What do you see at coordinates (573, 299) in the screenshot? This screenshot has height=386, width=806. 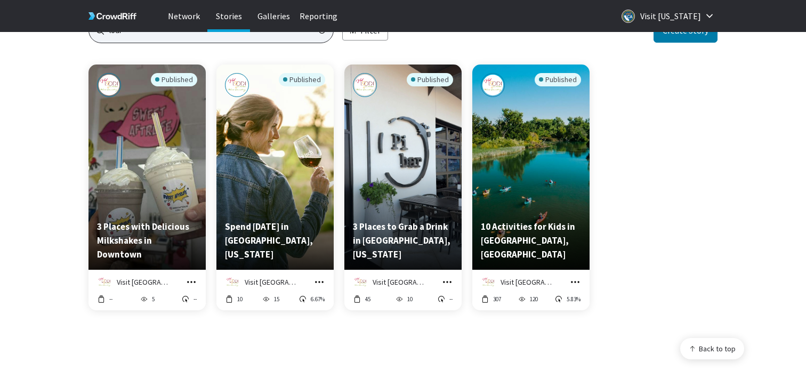 I see `p: 5.83%` at bounding box center [573, 299].